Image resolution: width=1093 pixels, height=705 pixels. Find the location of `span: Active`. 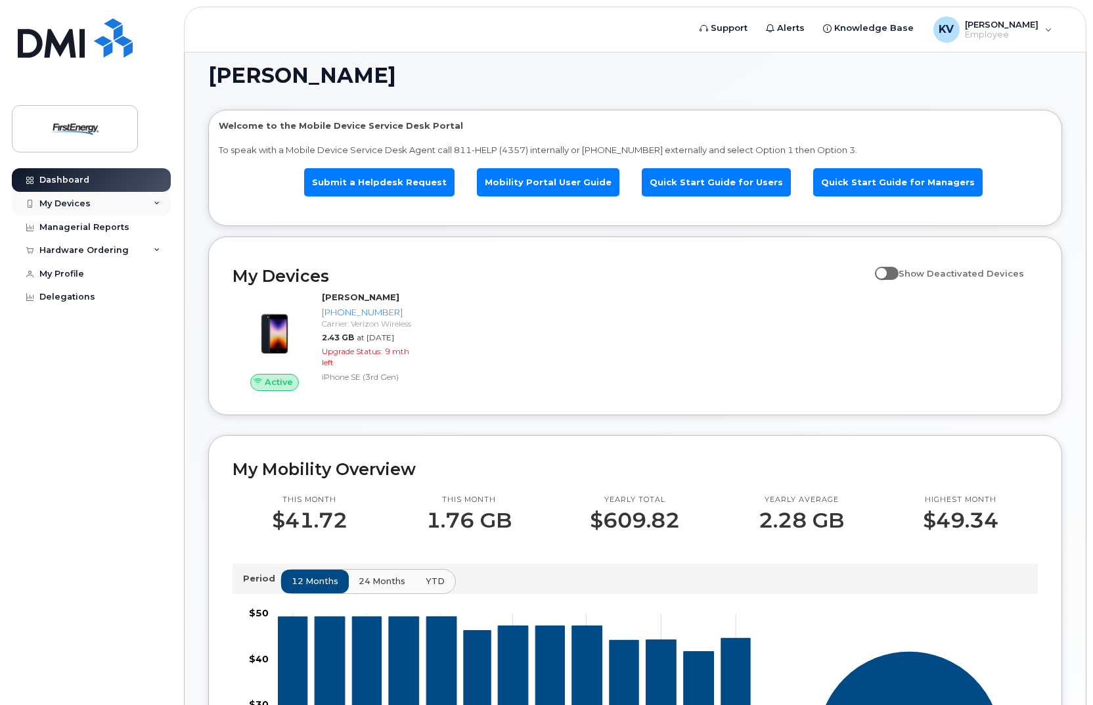

span: Active is located at coordinates (278, 382).